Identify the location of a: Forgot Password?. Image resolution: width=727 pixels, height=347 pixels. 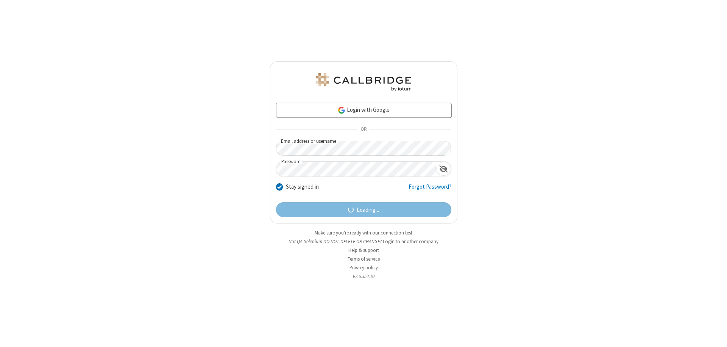
(430, 190).